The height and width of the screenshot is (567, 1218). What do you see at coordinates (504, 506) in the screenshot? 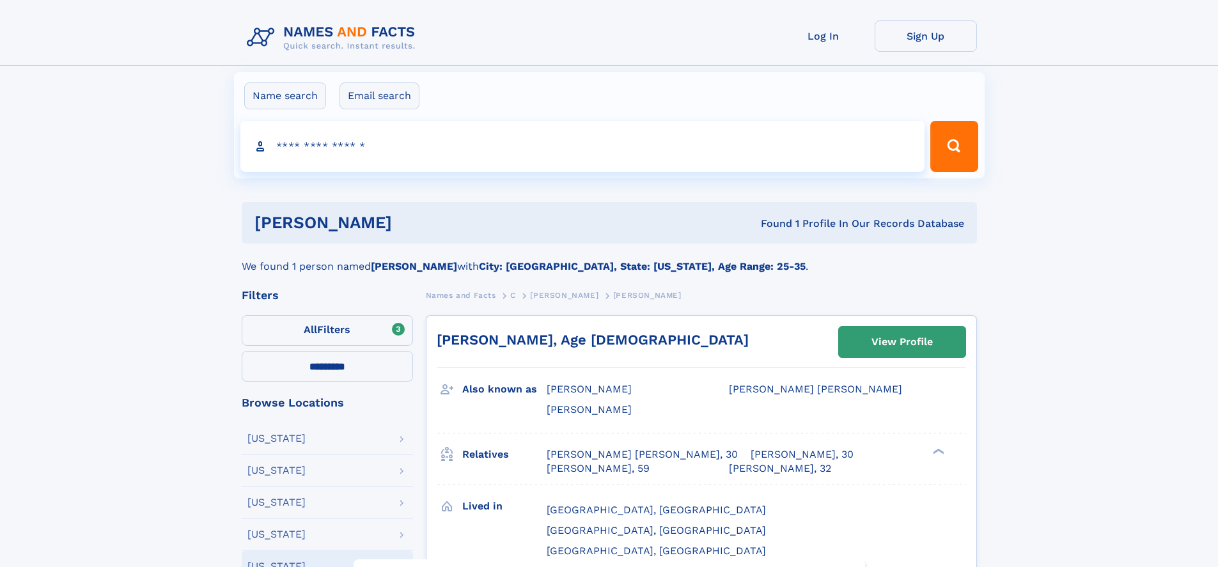
I see `h3: Lived in` at bounding box center [504, 506].